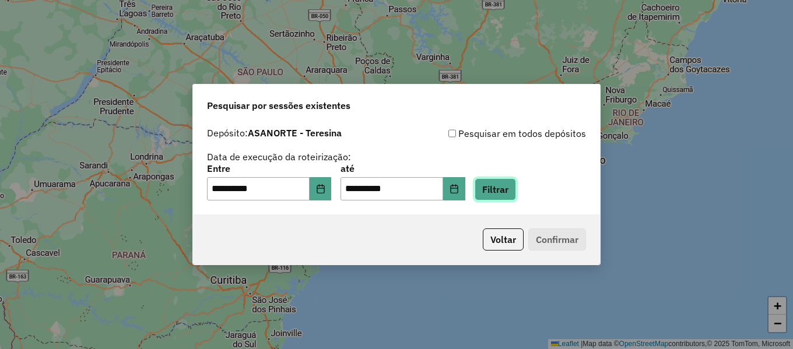 This screenshot has height=349, width=793. Describe the element at coordinates (495, 190) in the screenshot. I see `button: Filtrar` at that location.